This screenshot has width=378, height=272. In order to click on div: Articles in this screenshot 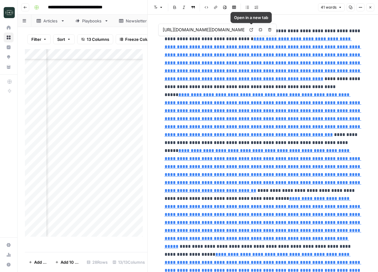, I will do `click(51, 21)`.